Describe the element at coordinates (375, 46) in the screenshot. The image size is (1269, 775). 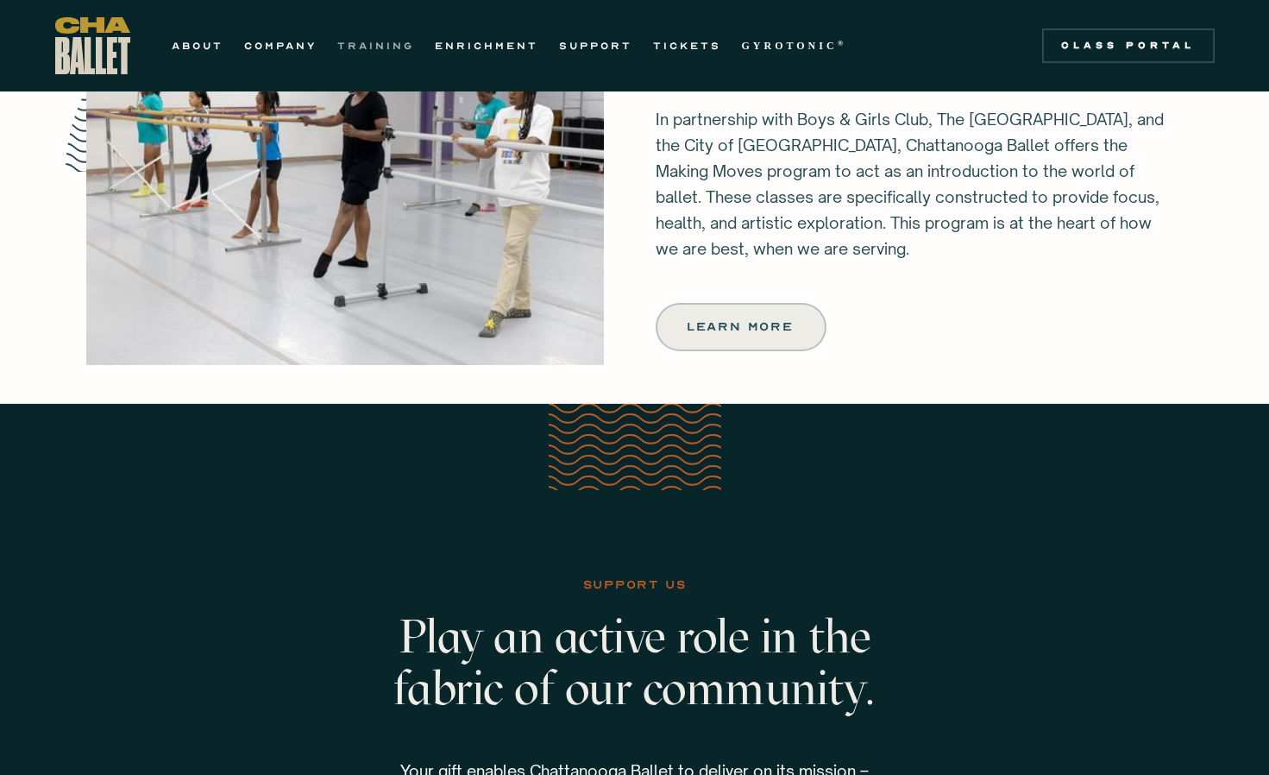
I see `a: TRAINING` at that location.